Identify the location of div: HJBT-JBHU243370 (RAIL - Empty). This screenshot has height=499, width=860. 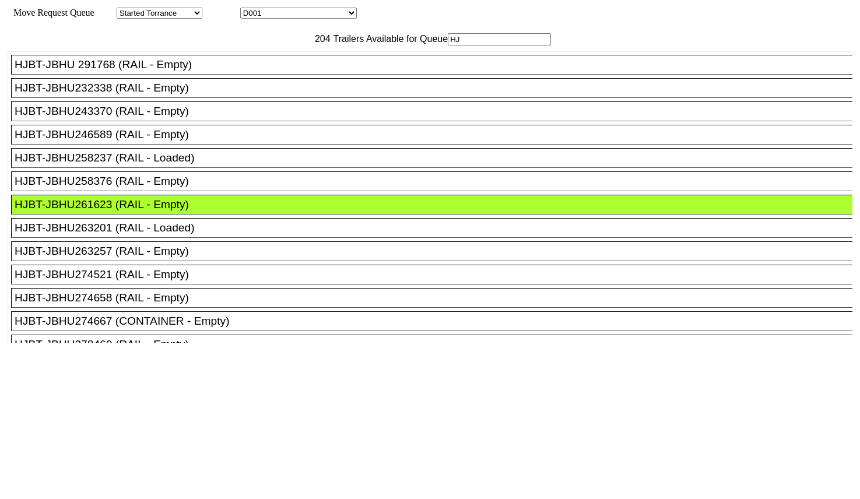
(436, 111).